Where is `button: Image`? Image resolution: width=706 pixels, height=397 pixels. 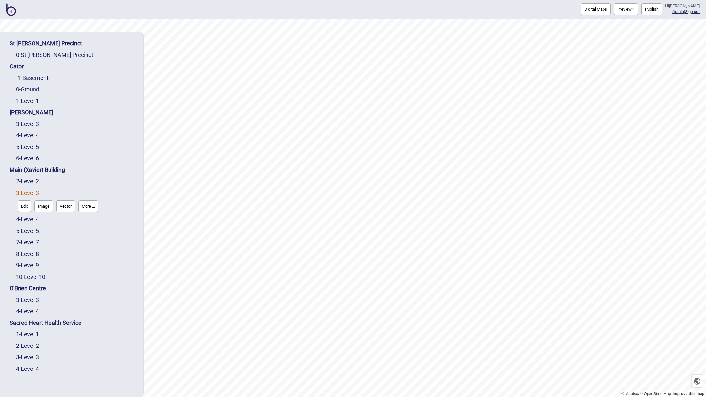
button: Image is located at coordinates (44, 206).